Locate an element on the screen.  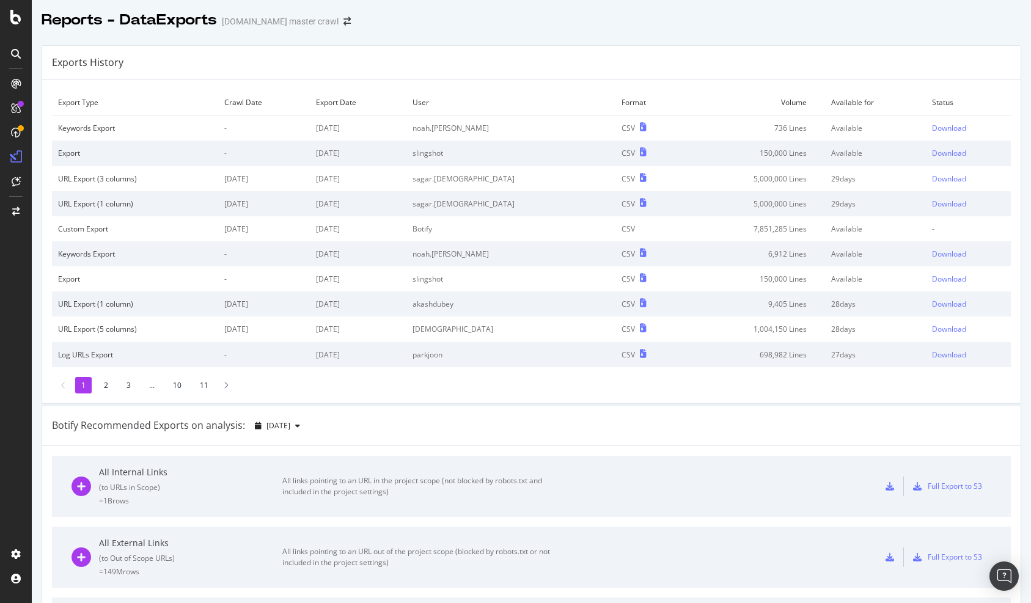
td: Available for is located at coordinates (875, 103).